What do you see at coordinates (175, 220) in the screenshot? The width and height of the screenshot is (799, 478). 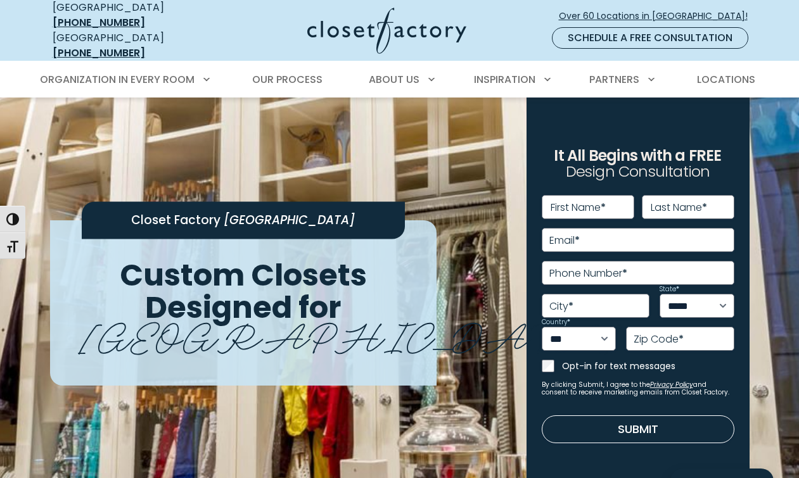 I see `span: Closet Factory` at bounding box center [175, 220].